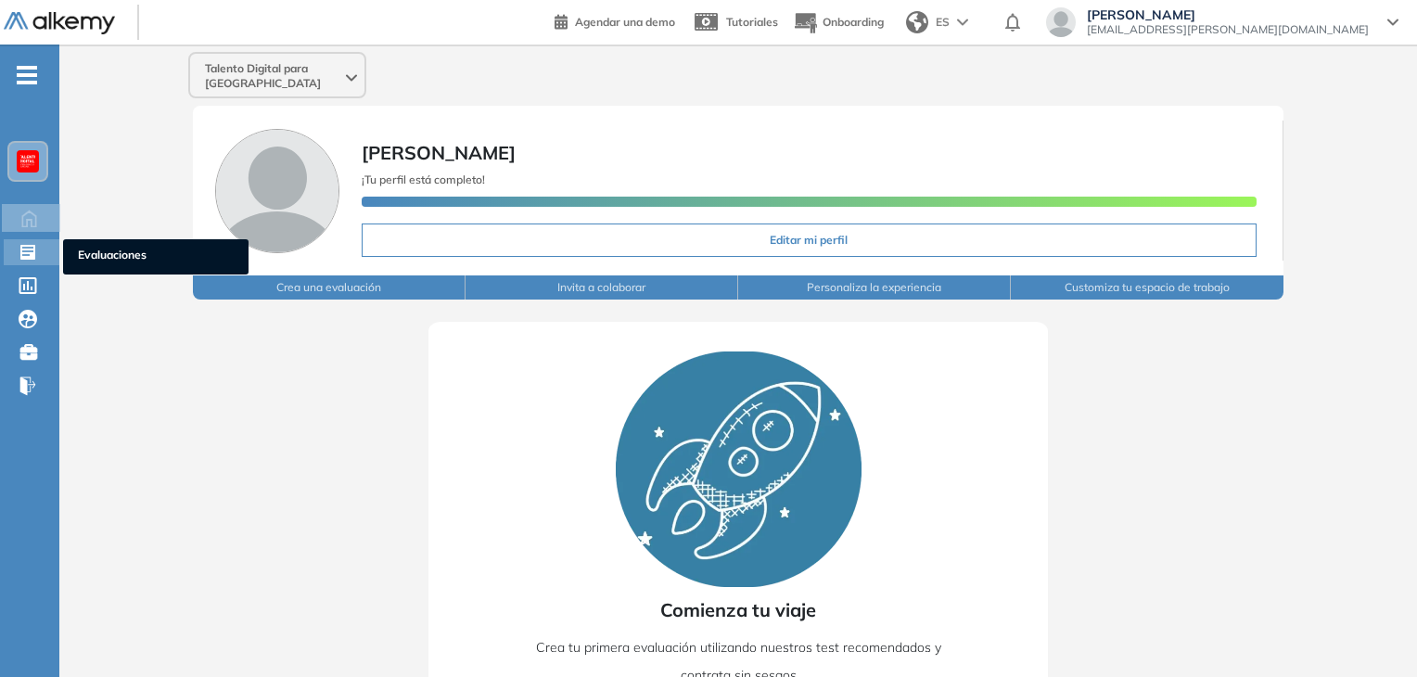 This screenshot has height=677, width=1417. Describe the element at coordinates (277, 191) in the screenshot. I see `img: Foto de perfil` at that location.